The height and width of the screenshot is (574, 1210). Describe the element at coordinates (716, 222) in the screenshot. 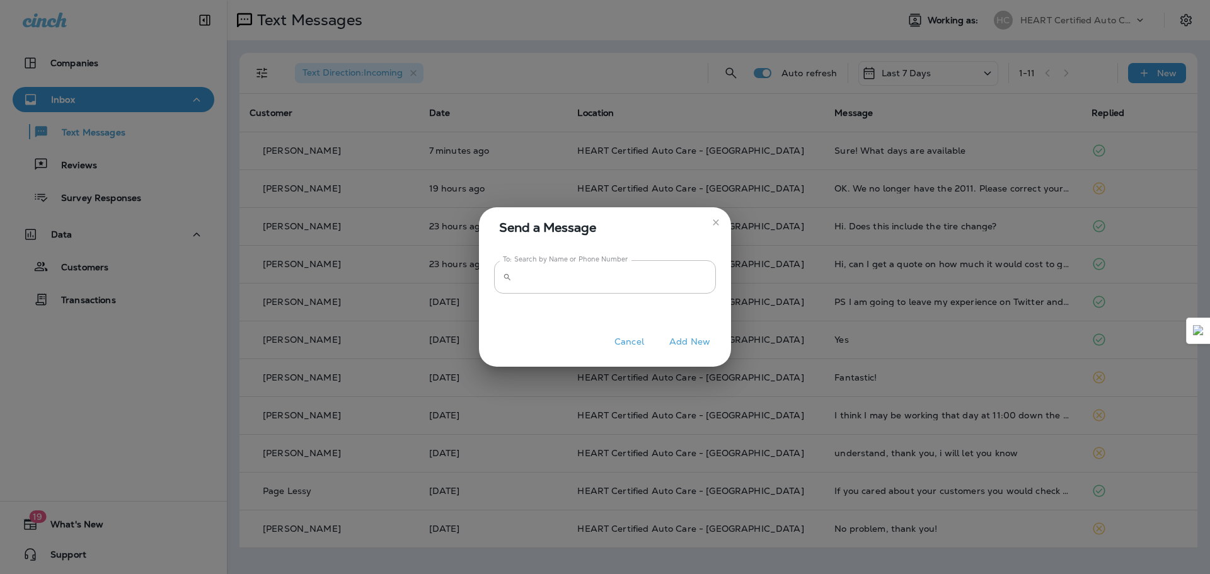

I see `button: close` at that location.